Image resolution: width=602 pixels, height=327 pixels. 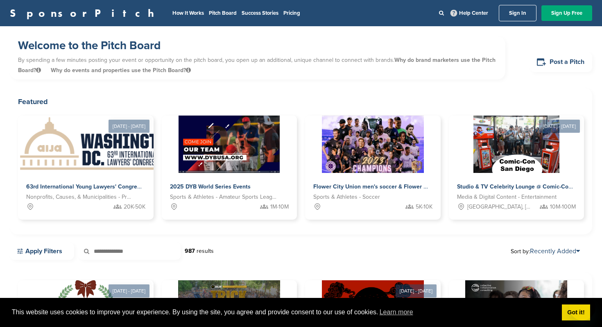 What do you see at coordinates (79, 197) in the screenshot?
I see `span: Nonprofits, Causes, & Municipalities - Professional Development` at bounding box center [79, 197].